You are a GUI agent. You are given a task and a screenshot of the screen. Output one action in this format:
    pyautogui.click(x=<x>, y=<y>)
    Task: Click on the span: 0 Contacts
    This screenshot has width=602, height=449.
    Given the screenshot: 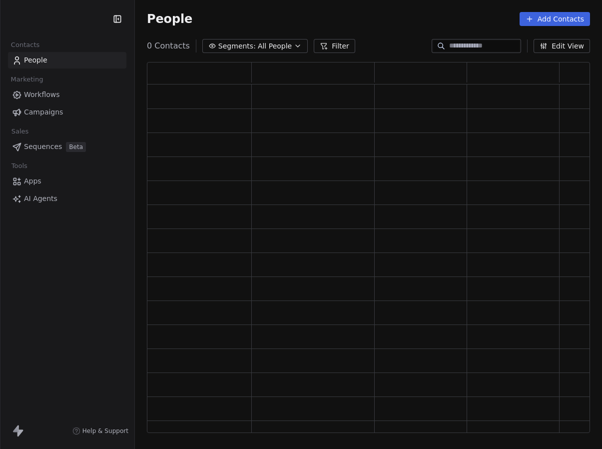 What is the action you would take?
    pyautogui.click(x=168, y=46)
    